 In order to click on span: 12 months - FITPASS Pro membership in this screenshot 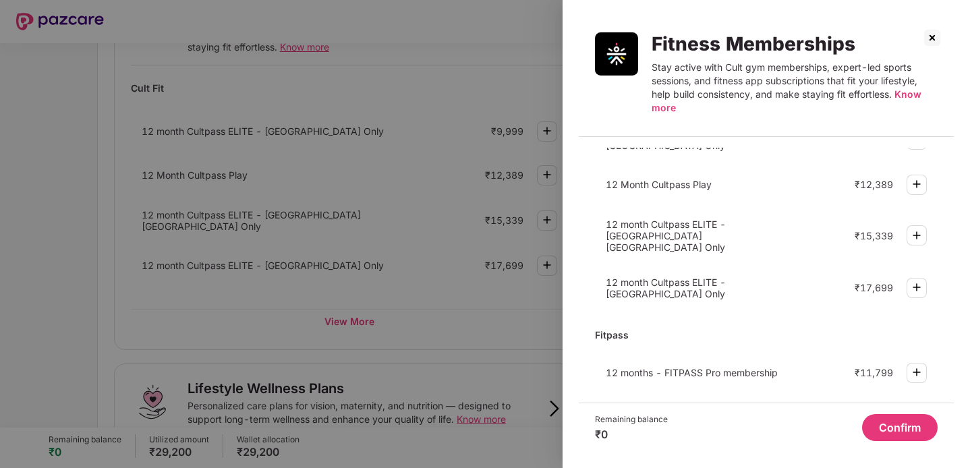, I will do `click(691, 372)`.